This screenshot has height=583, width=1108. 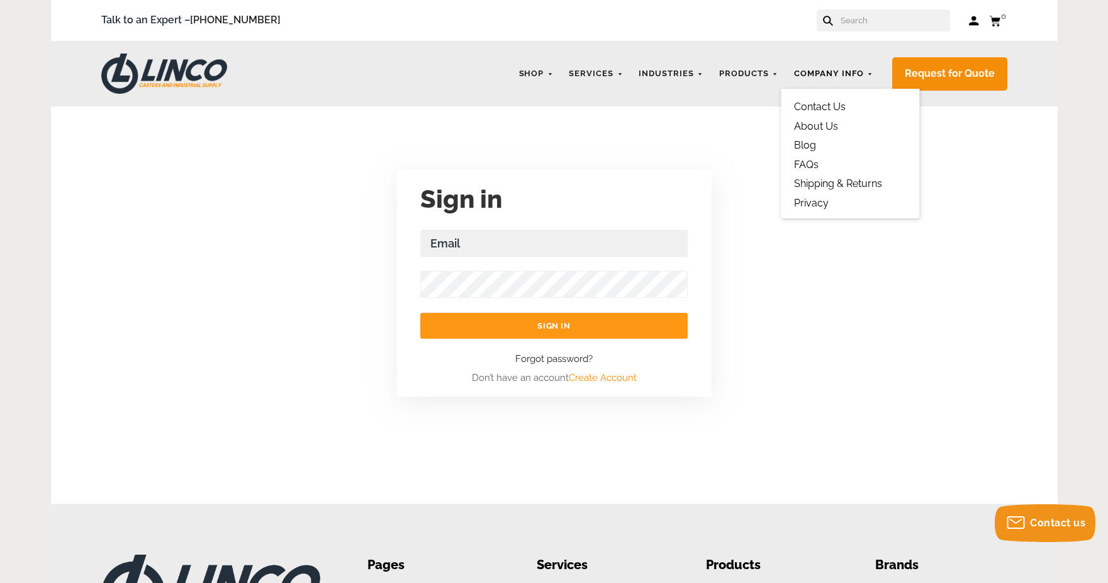 I want to click on h2: Sign in, so click(x=554, y=199).